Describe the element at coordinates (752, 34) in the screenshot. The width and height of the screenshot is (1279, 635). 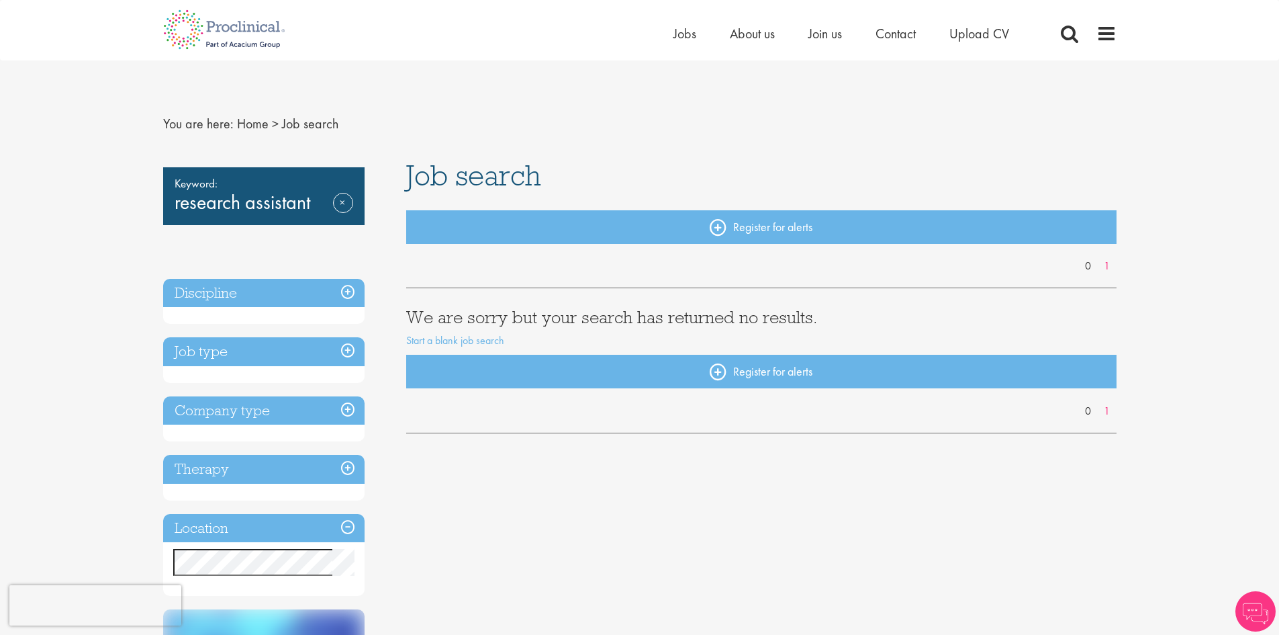
I see `span: About us` at that location.